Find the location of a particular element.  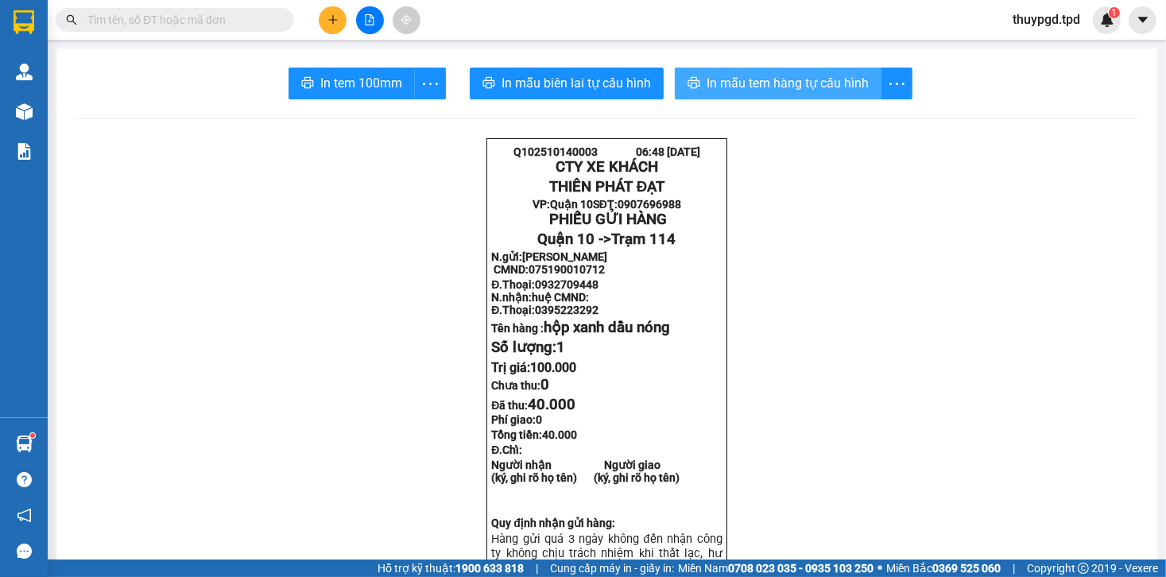

strong: 0369 525 060 is located at coordinates (967, 568).